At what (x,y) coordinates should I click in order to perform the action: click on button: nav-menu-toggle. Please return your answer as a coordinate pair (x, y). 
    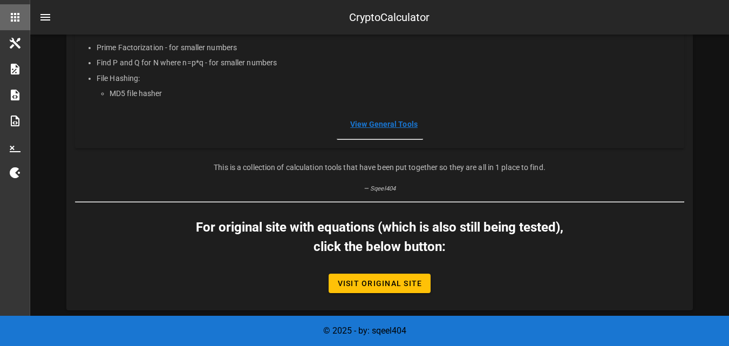
    Looking at the image, I should click on (45, 17).